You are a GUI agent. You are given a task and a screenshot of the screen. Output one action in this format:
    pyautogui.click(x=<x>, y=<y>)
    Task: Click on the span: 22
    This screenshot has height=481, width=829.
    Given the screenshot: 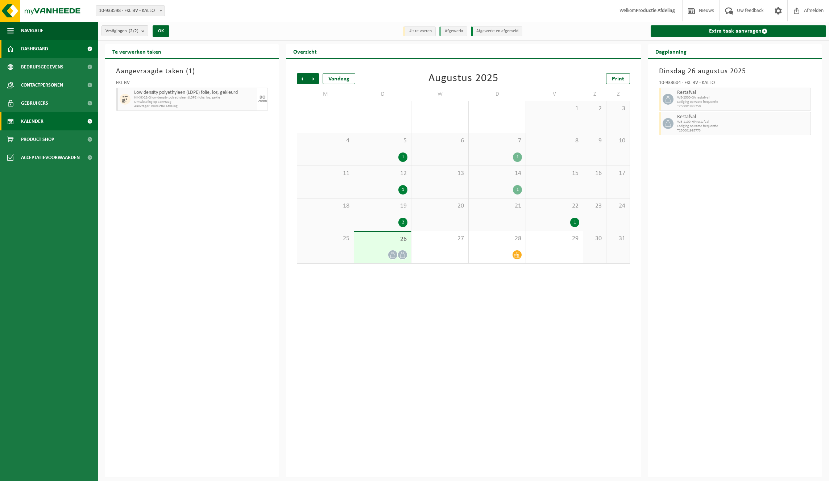 What is the action you would take?
    pyautogui.click(x=554, y=206)
    